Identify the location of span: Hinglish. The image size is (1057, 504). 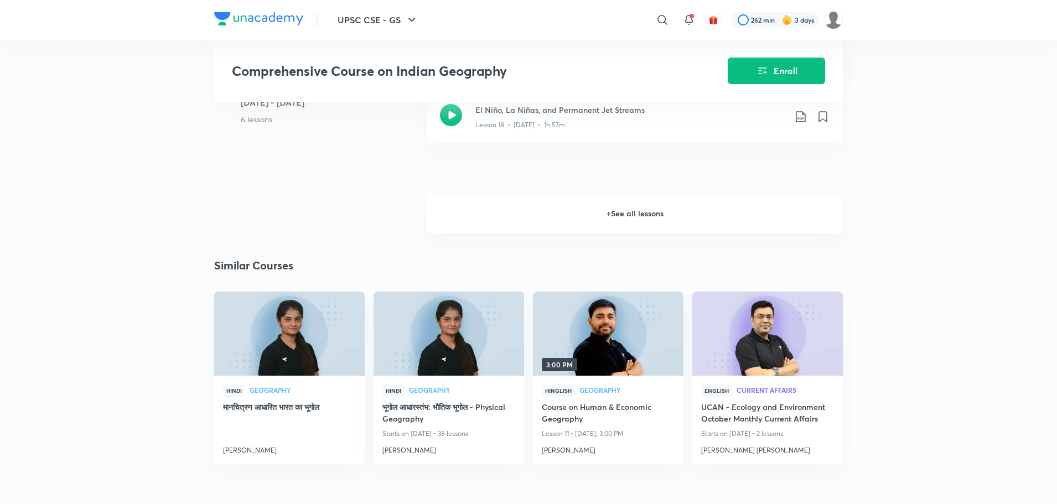
(558, 391).